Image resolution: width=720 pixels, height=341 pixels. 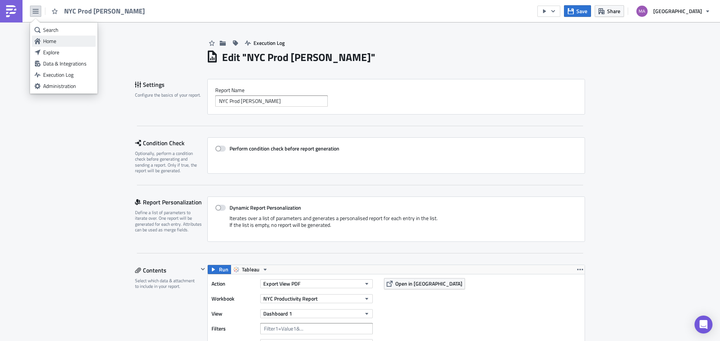 What do you see at coordinates (284, 148) in the screenshot?
I see `strong: Perform condition check before report generation` at bounding box center [284, 148].